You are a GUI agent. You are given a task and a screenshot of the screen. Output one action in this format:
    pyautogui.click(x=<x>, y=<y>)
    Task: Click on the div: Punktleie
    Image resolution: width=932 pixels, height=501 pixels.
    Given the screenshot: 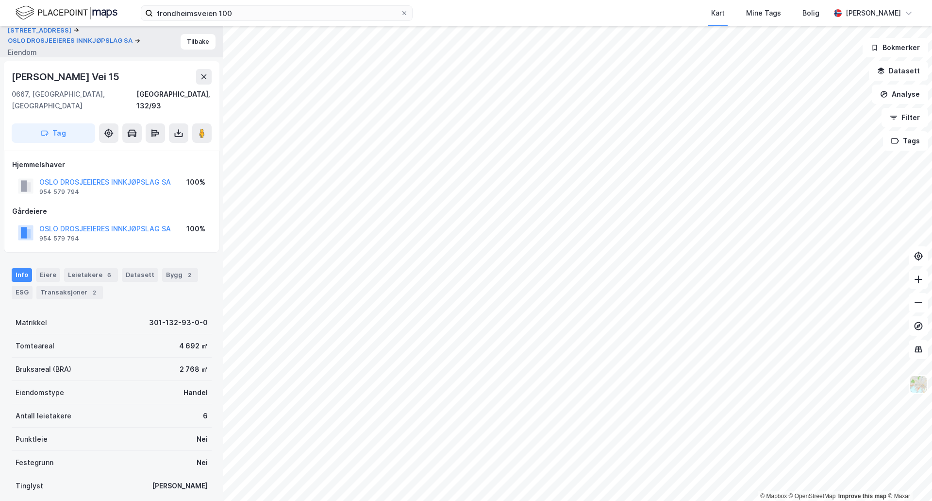 What is the action you would take?
    pyautogui.click(x=32, y=439)
    